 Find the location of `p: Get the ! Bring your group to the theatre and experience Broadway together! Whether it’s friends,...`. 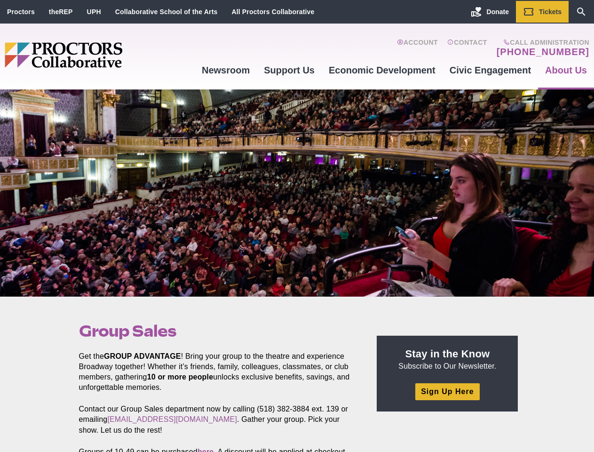

p: Get the ! Bring your group to the theatre and experience Broadway together! Whether it’s friends,... is located at coordinates (217, 372).